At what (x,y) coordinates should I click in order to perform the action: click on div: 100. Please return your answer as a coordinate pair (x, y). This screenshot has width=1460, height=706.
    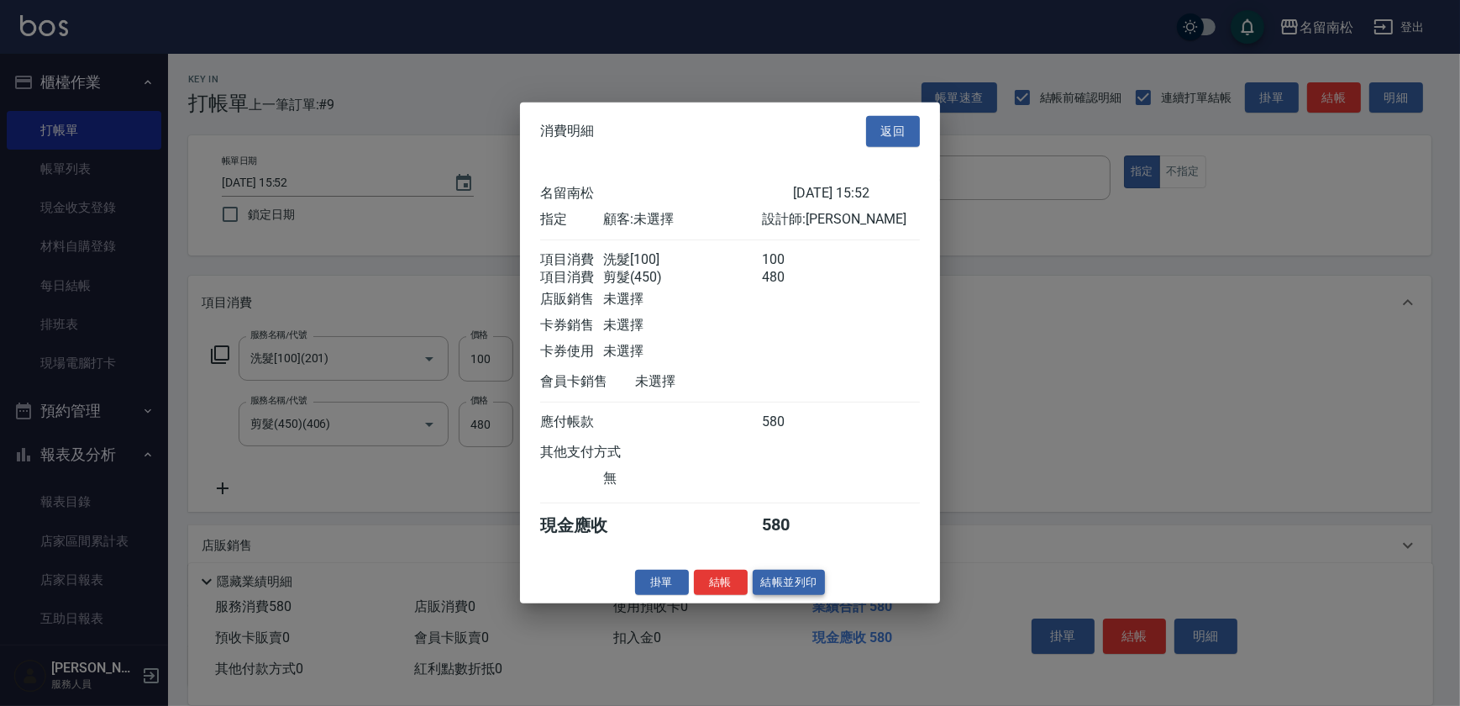
    Looking at the image, I should click on (793, 259).